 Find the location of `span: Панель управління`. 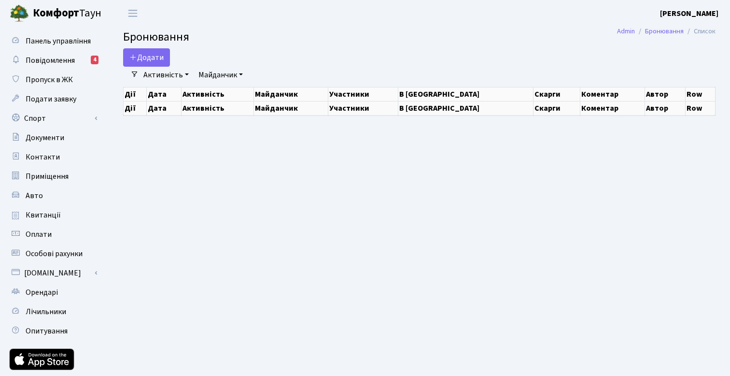

span: Панель управління is located at coordinates (58, 41).